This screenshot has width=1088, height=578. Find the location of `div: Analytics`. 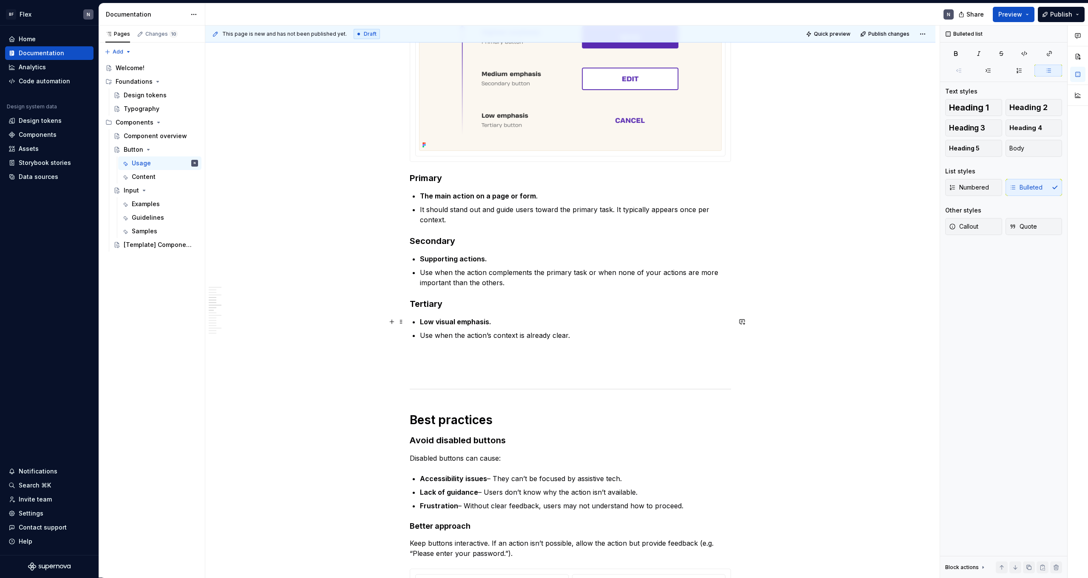

div: Analytics is located at coordinates (32, 67).